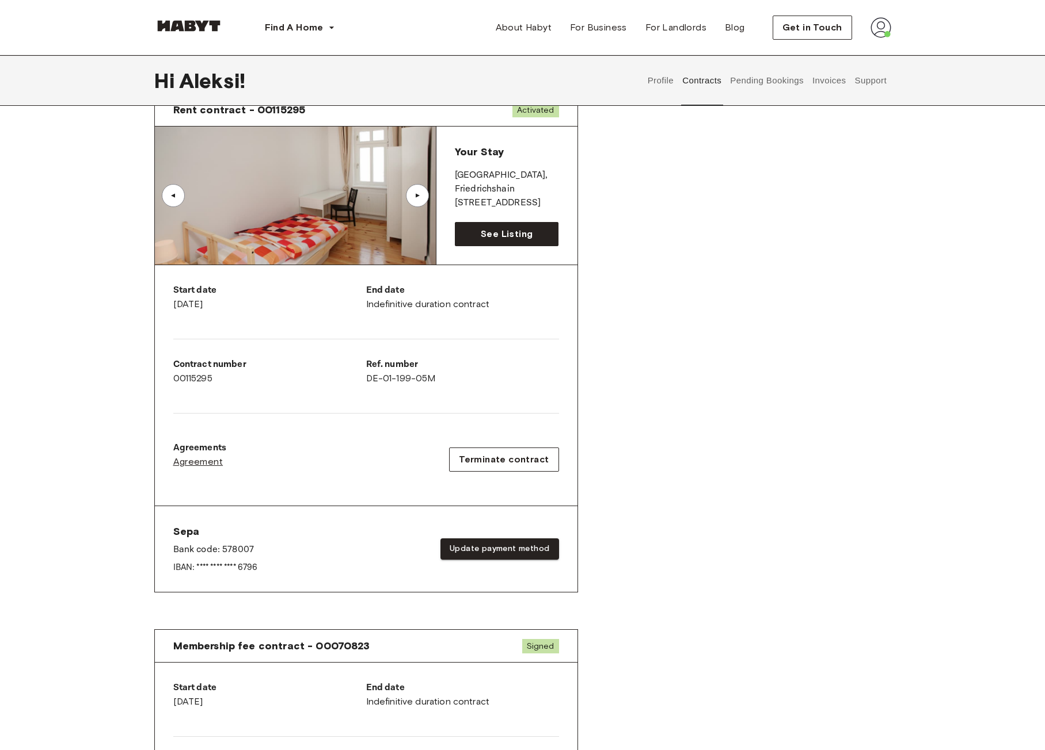  Describe the element at coordinates (523, 28) in the screenshot. I see `a: About Habyt` at that location.